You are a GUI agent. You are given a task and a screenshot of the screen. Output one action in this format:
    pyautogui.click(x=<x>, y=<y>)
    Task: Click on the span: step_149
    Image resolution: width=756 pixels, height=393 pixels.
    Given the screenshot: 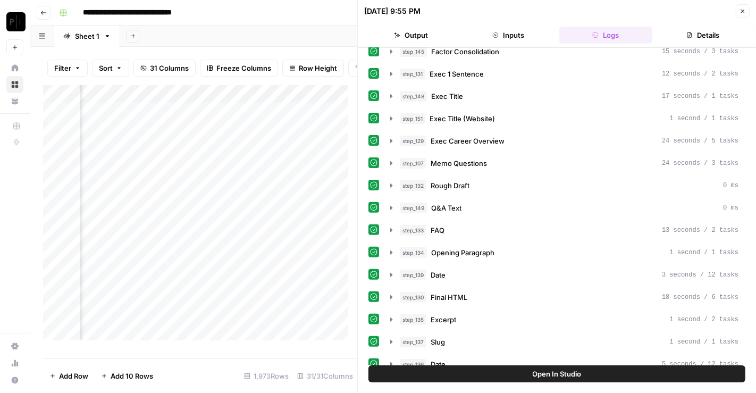 What is the action you would take?
    pyautogui.click(x=413, y=208)
    